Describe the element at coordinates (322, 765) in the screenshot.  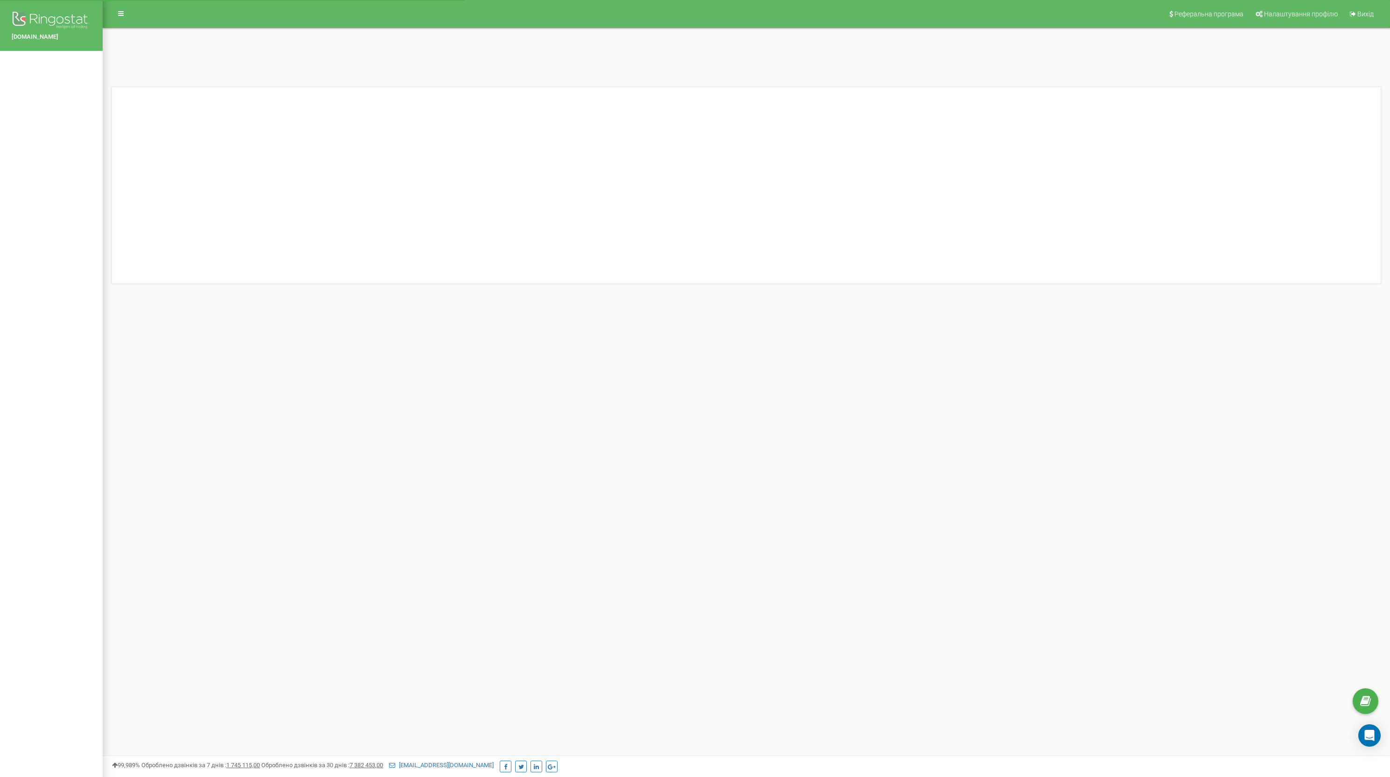
I see `span: Оброблено дзвінків за 30 днів :` at that location.